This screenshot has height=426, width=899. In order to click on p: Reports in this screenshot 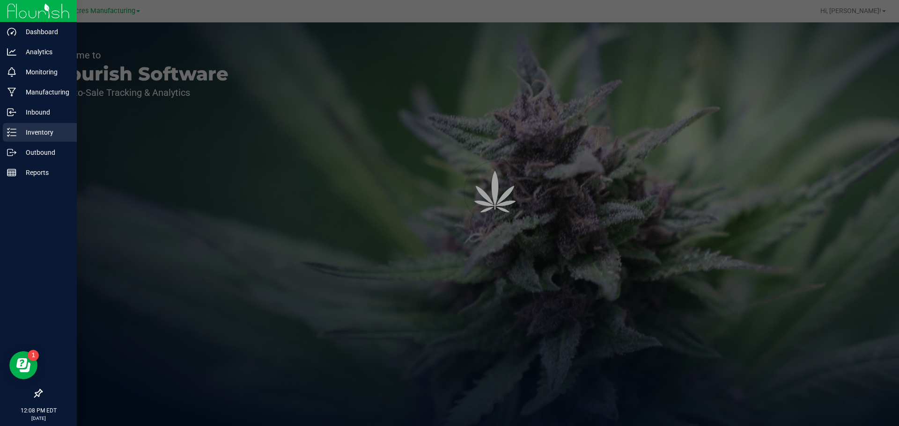, I will do `click(44, 173)`.